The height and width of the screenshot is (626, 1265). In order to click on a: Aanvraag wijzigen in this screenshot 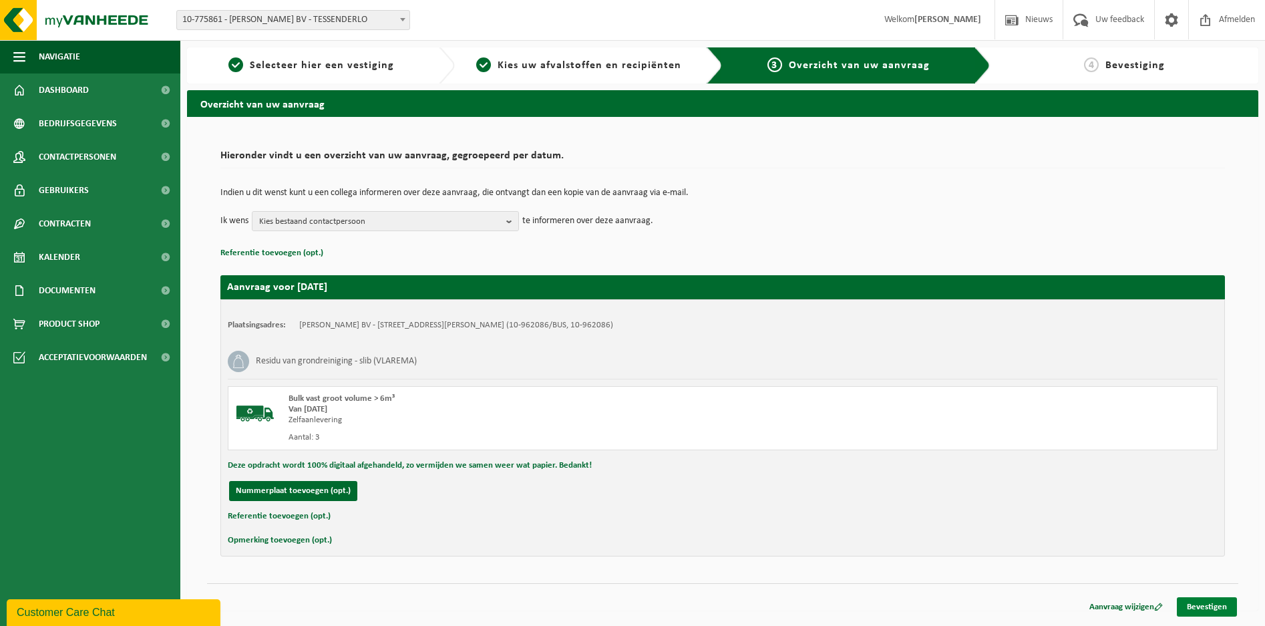, I will do `click(1127, 607)`.